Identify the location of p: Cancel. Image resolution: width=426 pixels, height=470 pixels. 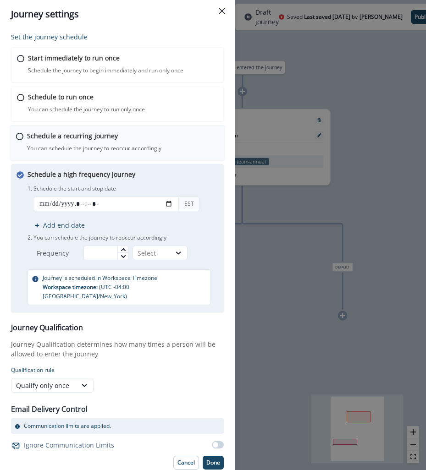
(186, 463).